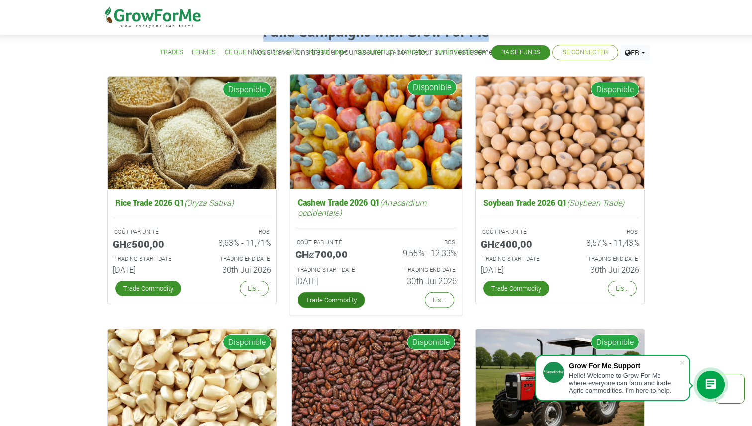 The width and height of the screenshot is (752, 426). I want to click on h6: 8,63% - 11,71%, so click(235, 242).